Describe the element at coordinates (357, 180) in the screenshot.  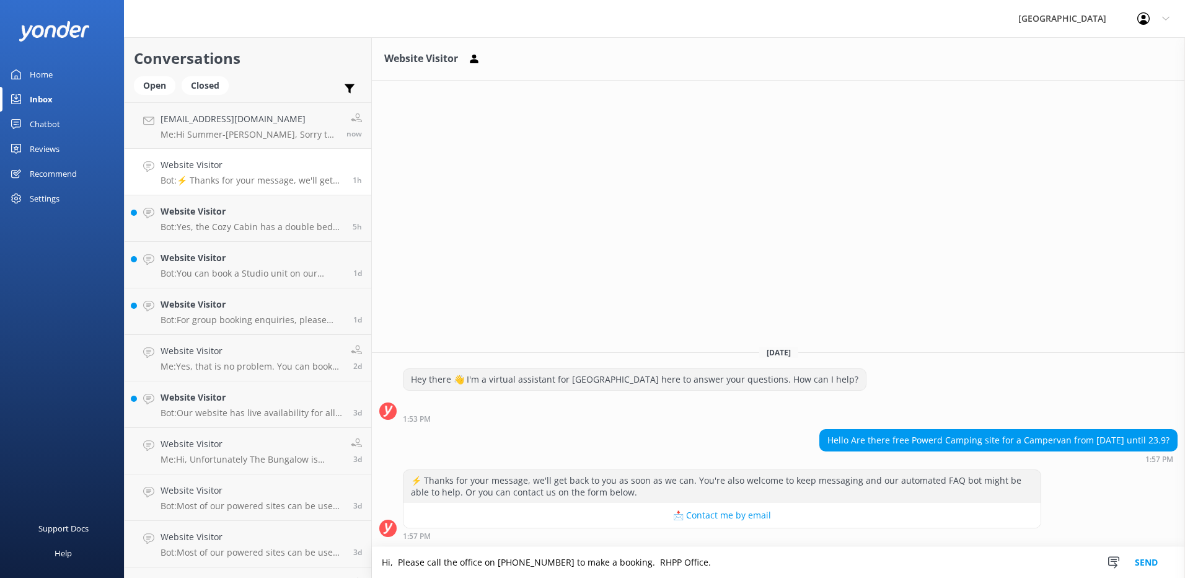
I see `span: Sep 20 2025 01:57pm (UTC +12:00) Pacific/Auckland` at that location.